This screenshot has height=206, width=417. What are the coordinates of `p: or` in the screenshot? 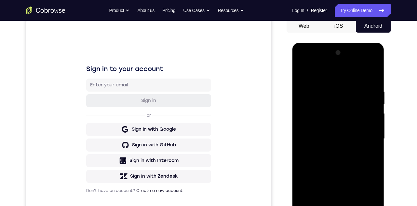 It's located at (122, 96).